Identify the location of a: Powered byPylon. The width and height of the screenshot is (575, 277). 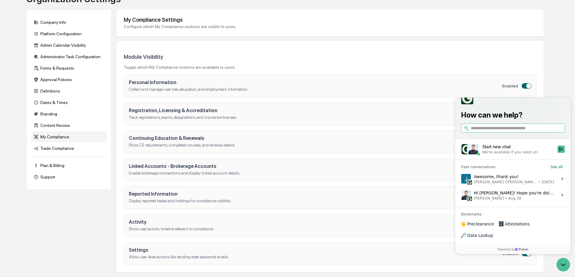
(58, 152).